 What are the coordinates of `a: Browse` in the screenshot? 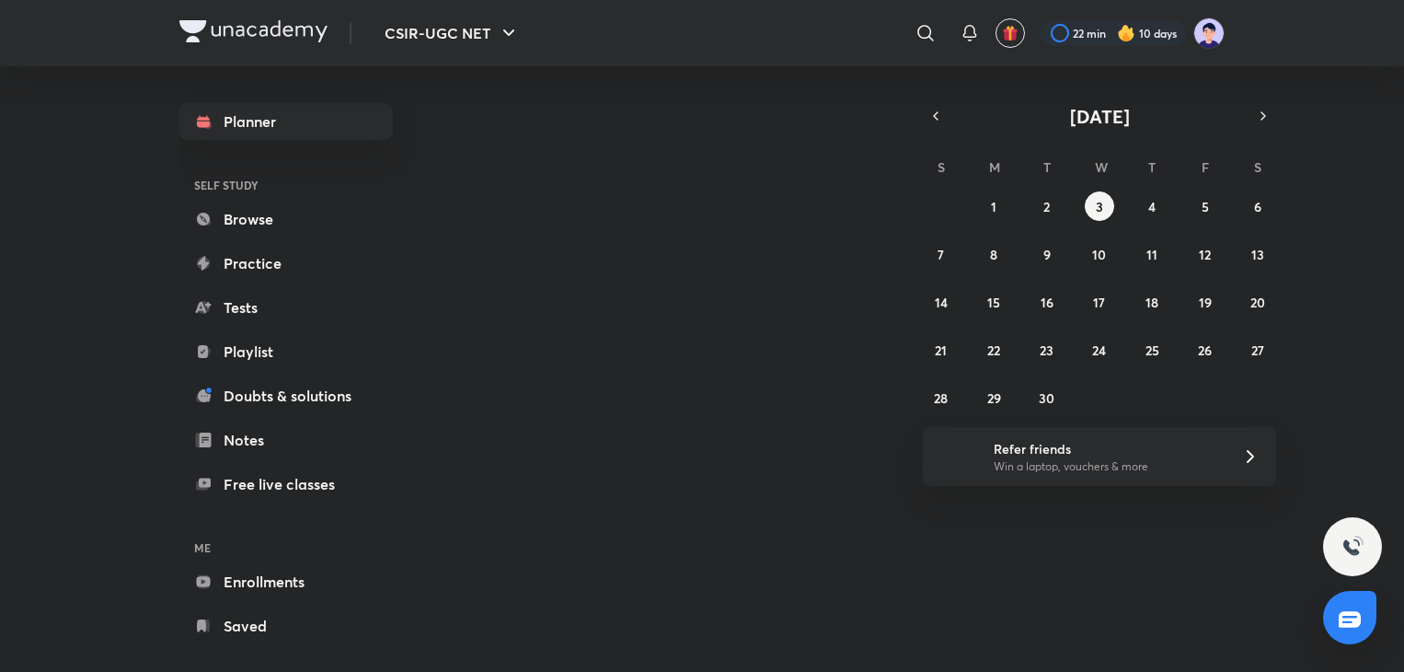 It's located at (286, 219).